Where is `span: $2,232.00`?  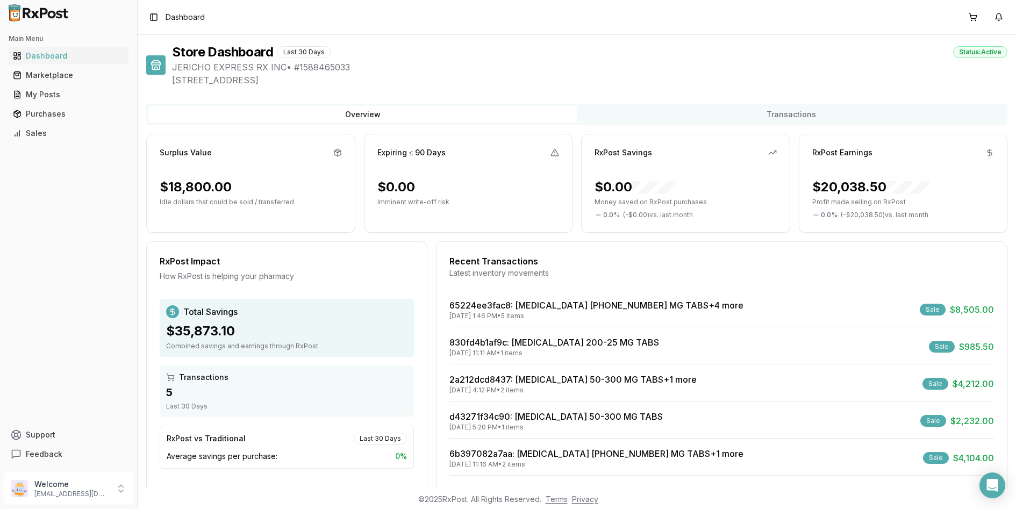 span: $2,232.00 is located at coordinates (972, 421).